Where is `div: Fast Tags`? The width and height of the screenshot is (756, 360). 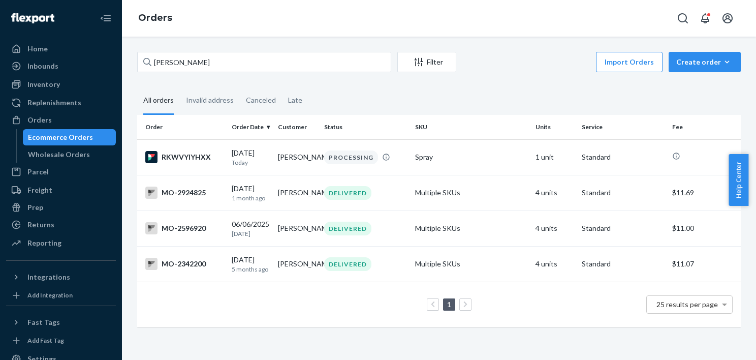 div: Fast Tags is located at coordinates (44, 322).